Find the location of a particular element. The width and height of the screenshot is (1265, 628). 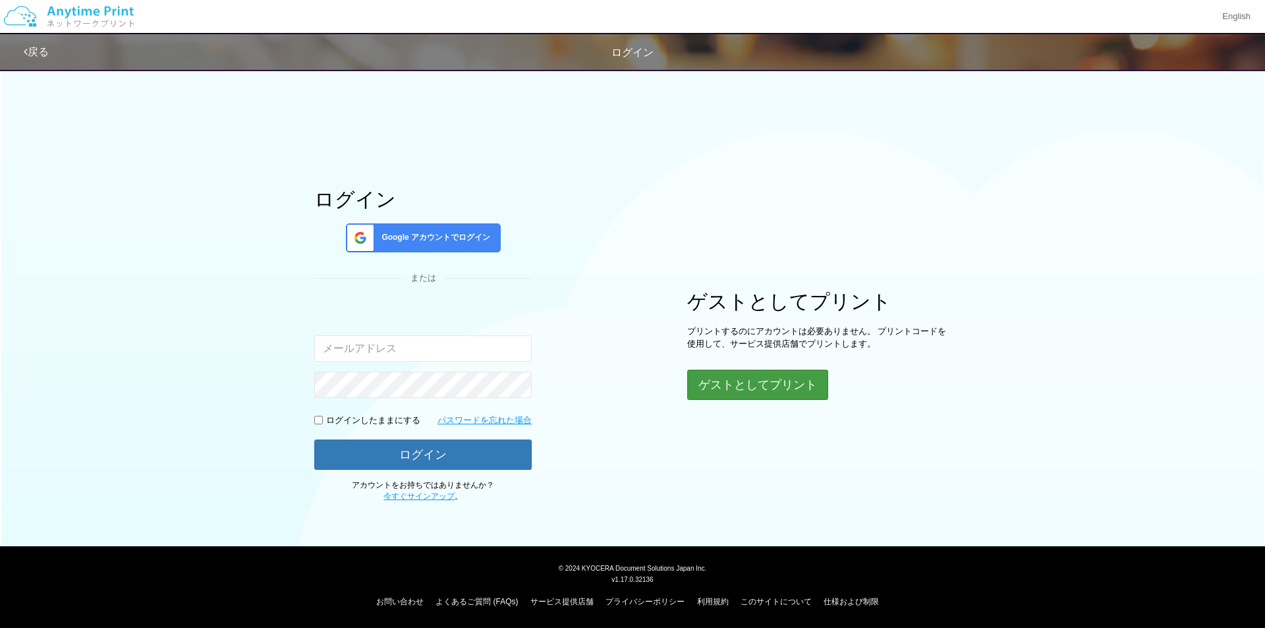

span: v1.17.0.32136 is located at coordinates (632, 579).